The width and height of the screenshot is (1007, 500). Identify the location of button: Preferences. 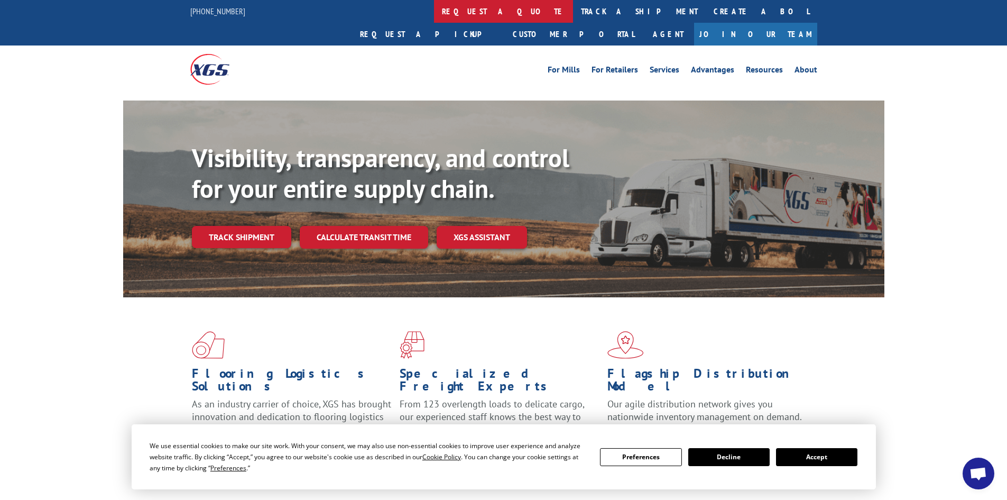
(641, 457).